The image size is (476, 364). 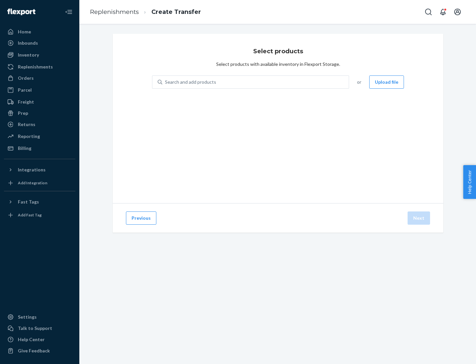 What do you see at coordinates (443, 12) in the screenshot?
I see `button: Open notifications` at bounding box center [443, 12].